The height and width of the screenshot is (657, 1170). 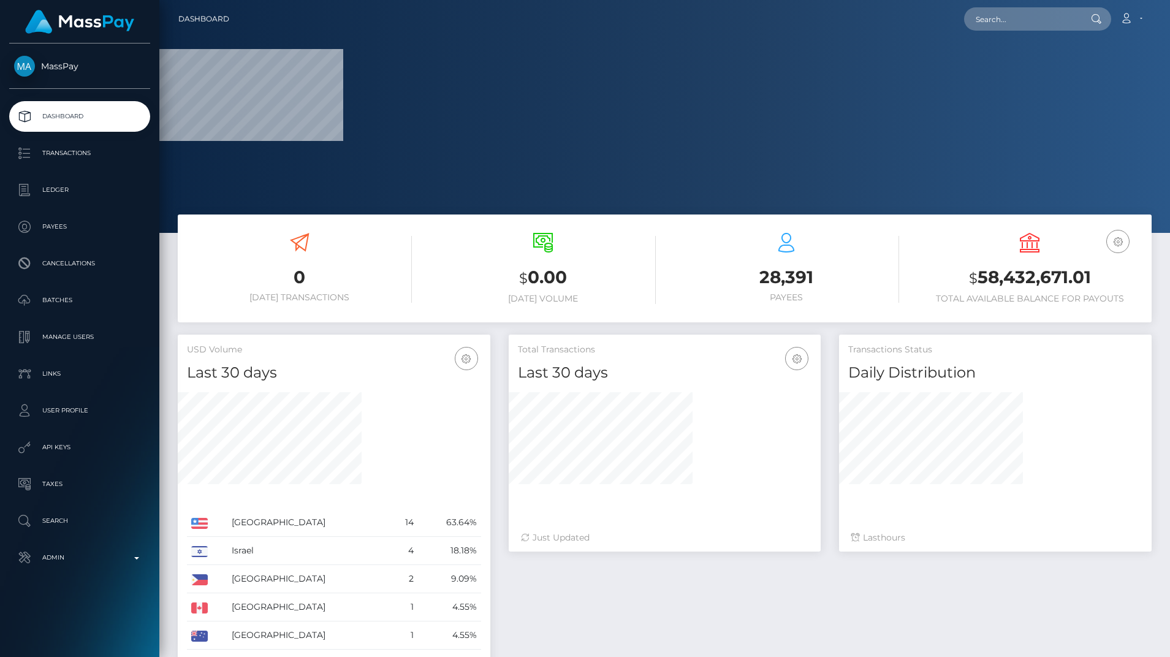 I want to click on td: 14, so click(x=404, y=523).